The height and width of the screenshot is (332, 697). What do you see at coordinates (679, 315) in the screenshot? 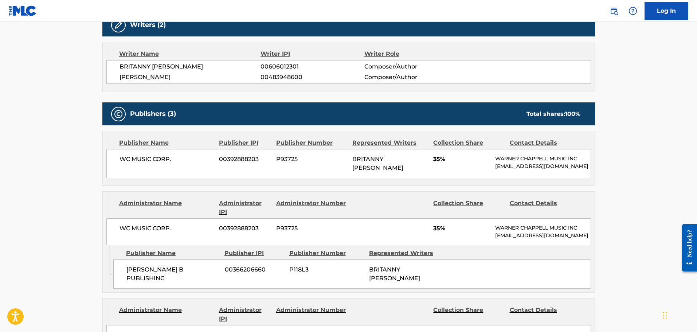
I see `div: Chat Widget` at bounding box center [679, 315].